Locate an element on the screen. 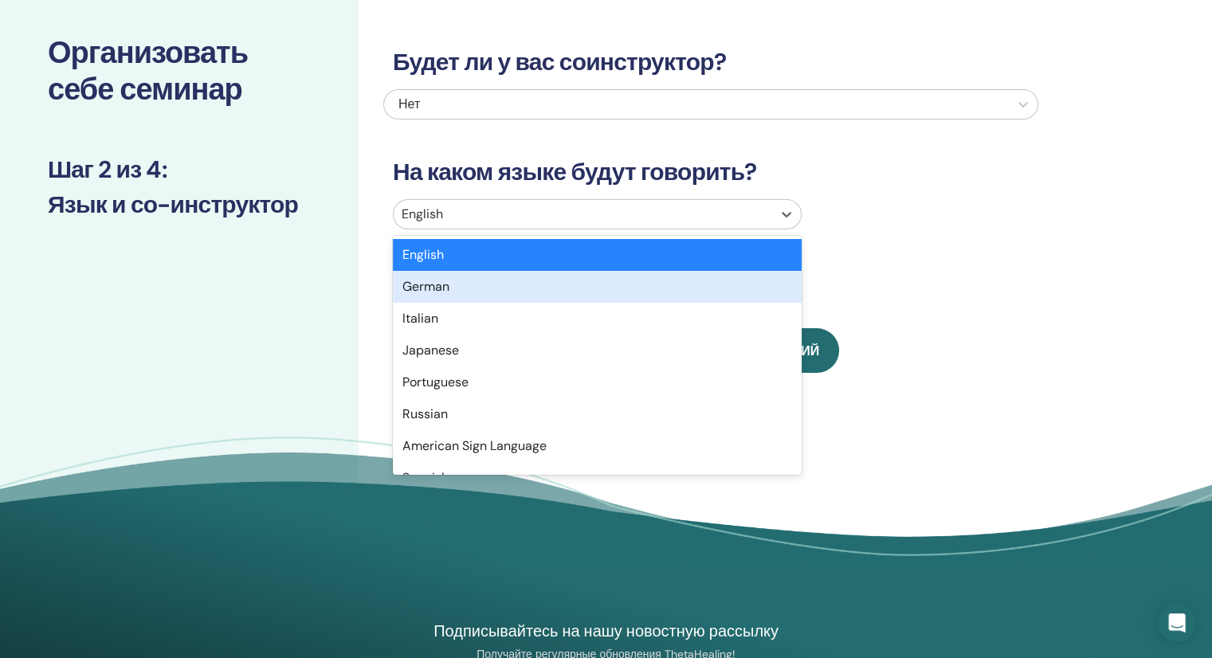 The image size is (1212, 658). div: Open Intercom Messenger is located at coordinates (1177, 623).